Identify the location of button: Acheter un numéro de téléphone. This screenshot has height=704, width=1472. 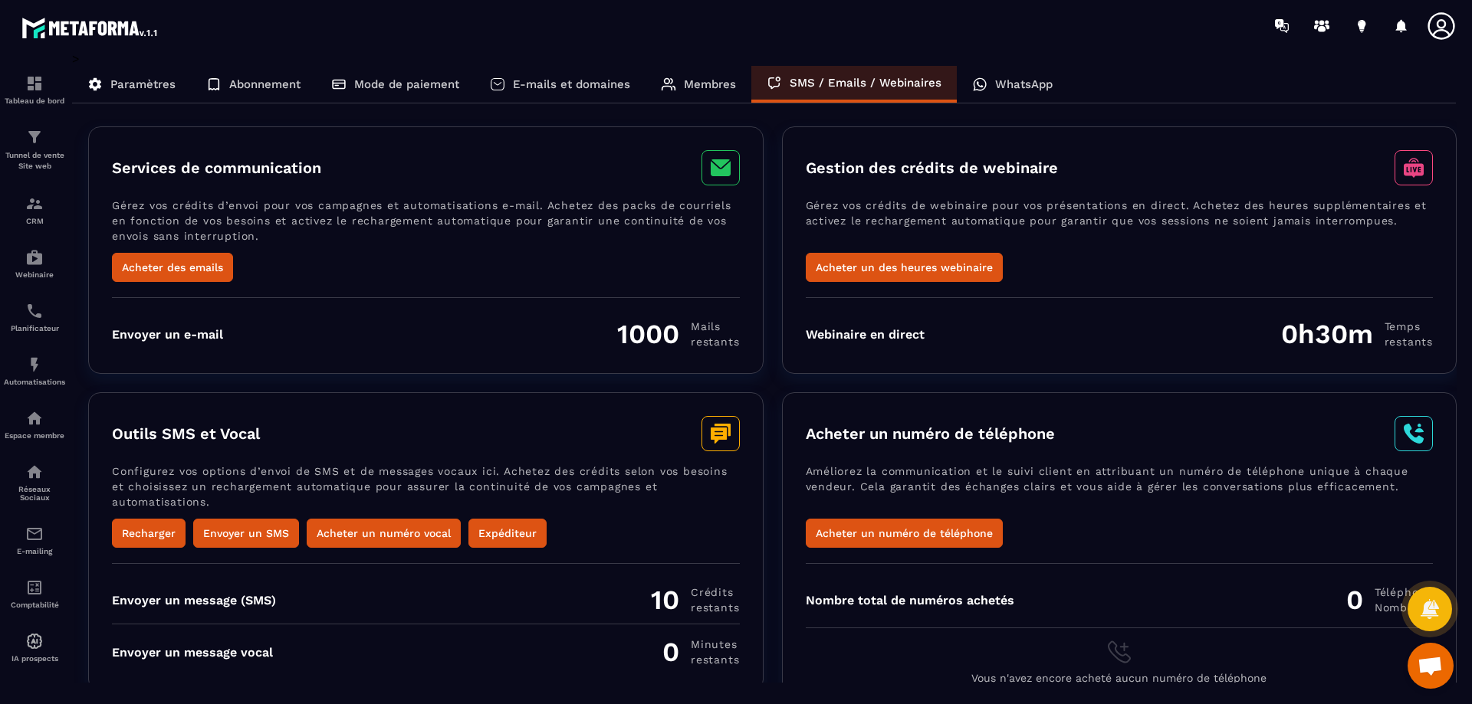
(904, 533).